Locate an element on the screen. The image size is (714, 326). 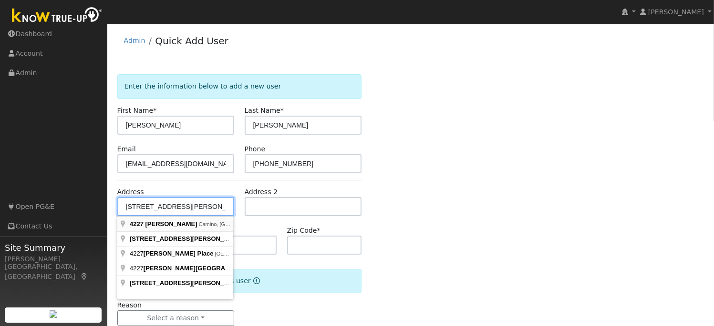
a: Map is located at coordinates (84, 277).